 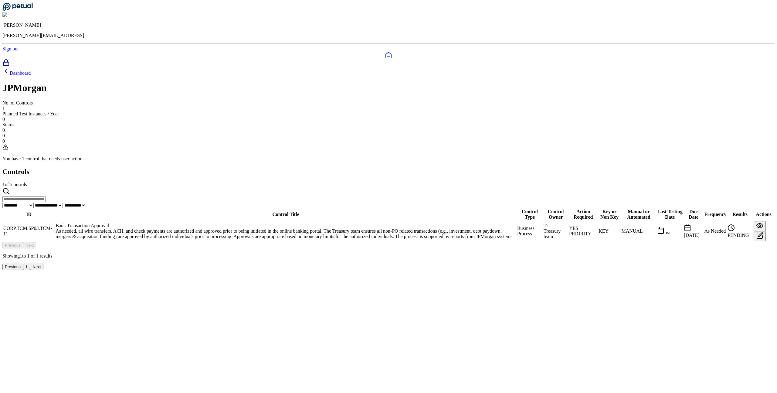 What do you see at coordinates (389, 267) in the screenshot?
I see `nav: Pagination` at bounding box center [389, 267].